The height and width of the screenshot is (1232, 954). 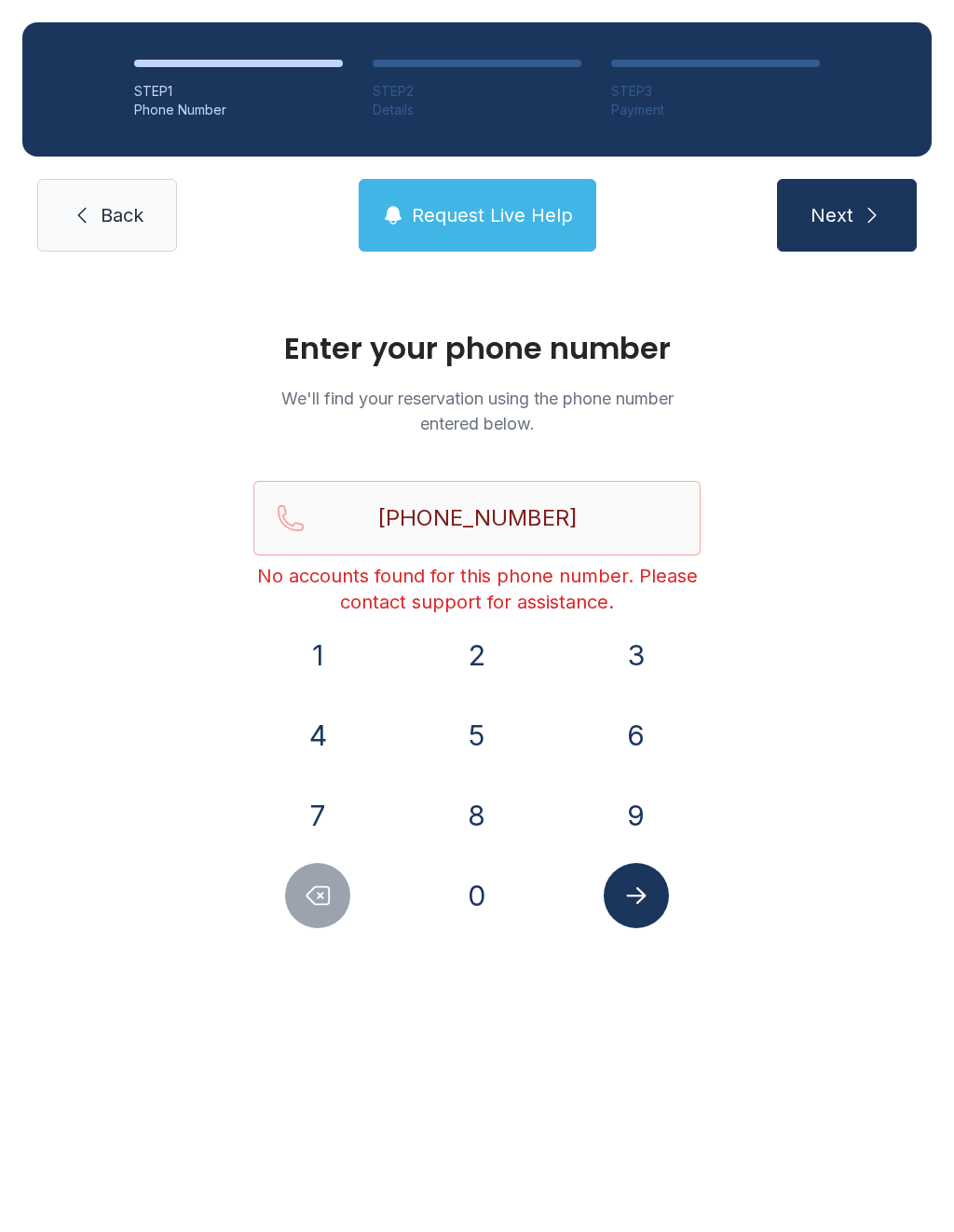 I want to click on button: 5, so click(x=477, y=735).